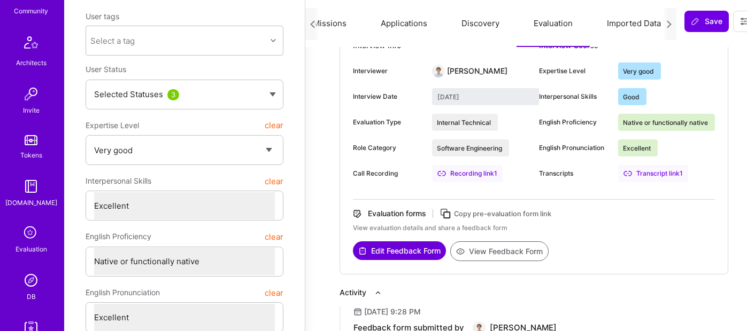 This screenshot has width=747, height=331. Describe the element at coordinates (388, 148) in the screenshot. I see `div: Role Category` at that location.